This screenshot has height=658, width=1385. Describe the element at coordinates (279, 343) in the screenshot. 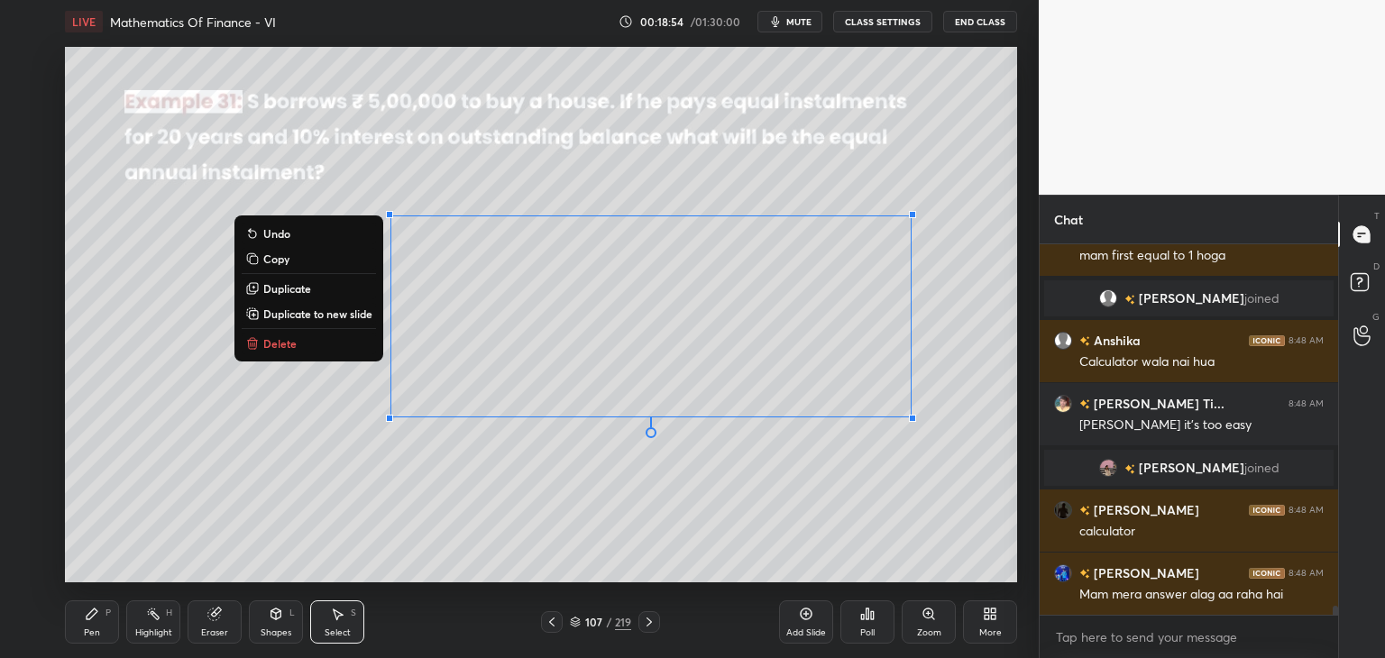

I see `p: Delete` at that location.